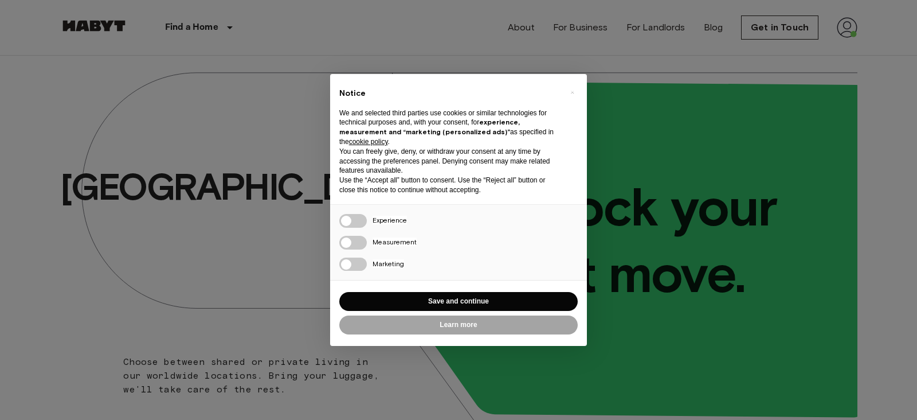 The image size is (917, 420). Describe the element at coordinates (388, 263) in the screenshot. I see `span: Marketing` at that location.